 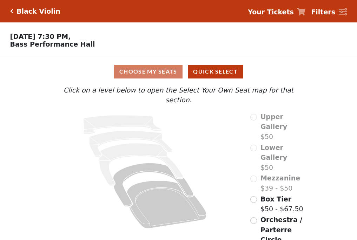 I want to click on label: $39 - $50, so click(x=280, y=183).